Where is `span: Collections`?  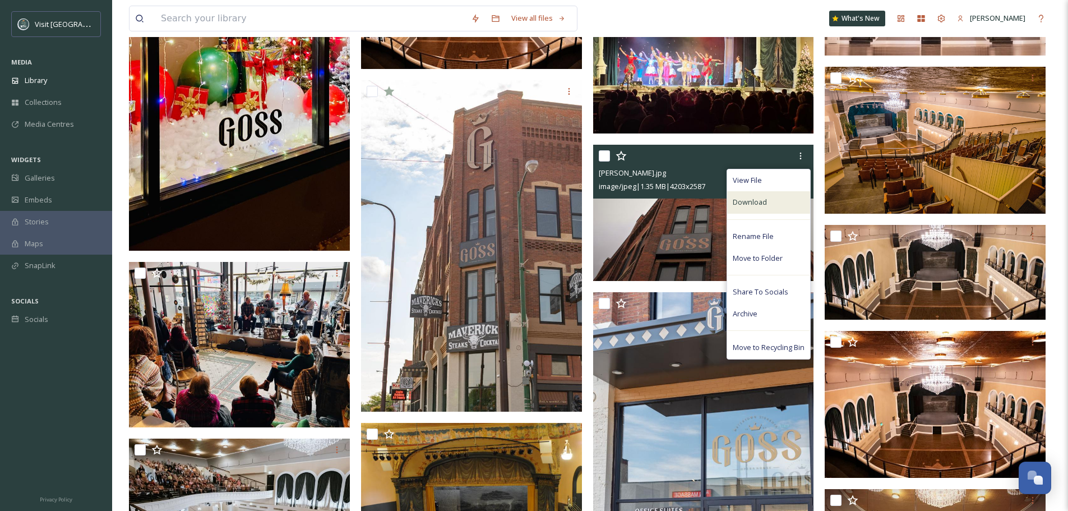
span: Collections is located at coordinates (43, 102).